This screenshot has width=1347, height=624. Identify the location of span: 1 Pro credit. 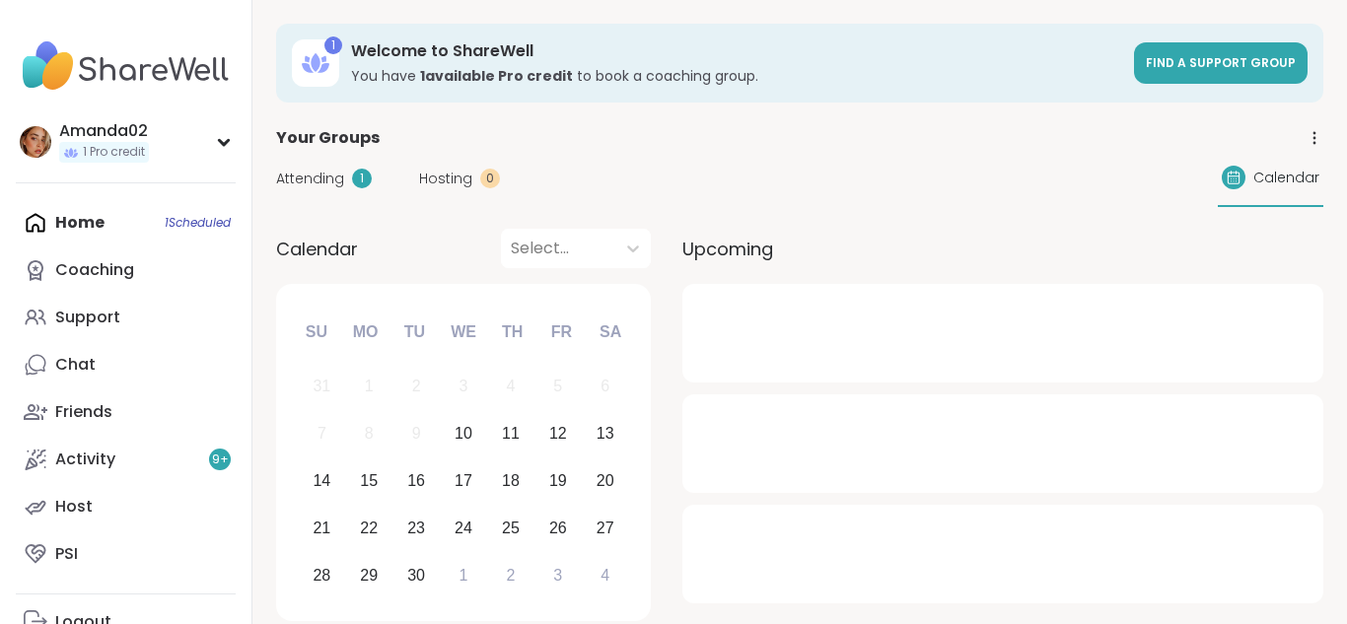
(113, 152).